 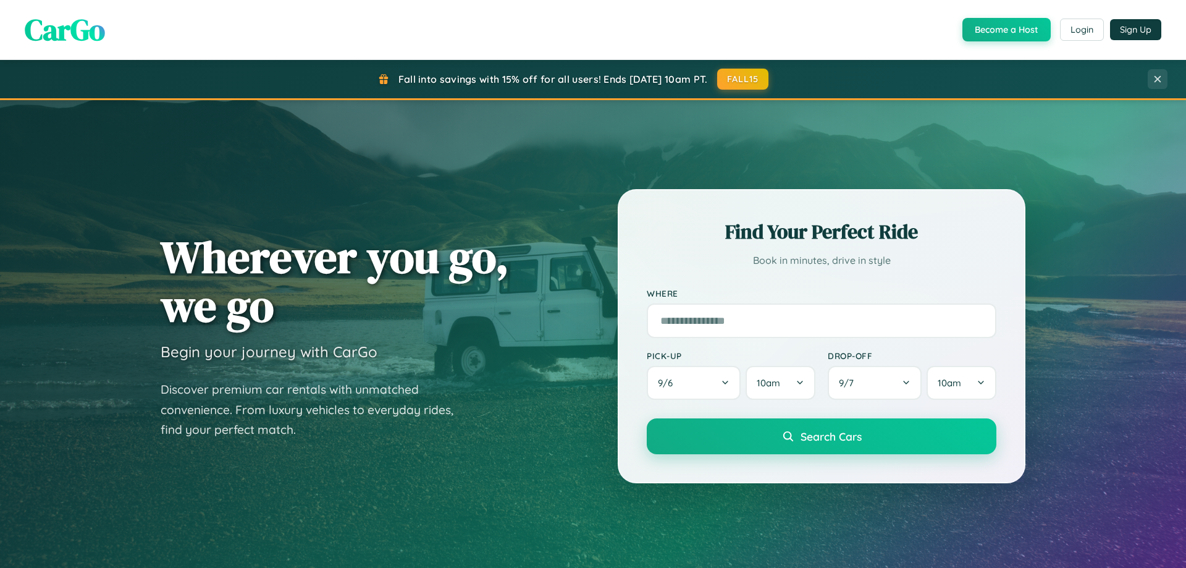 What do you see at coordinates (821, 436) in the screenshot?
I see `button: Search Cars` at bounding box center [821, 436].